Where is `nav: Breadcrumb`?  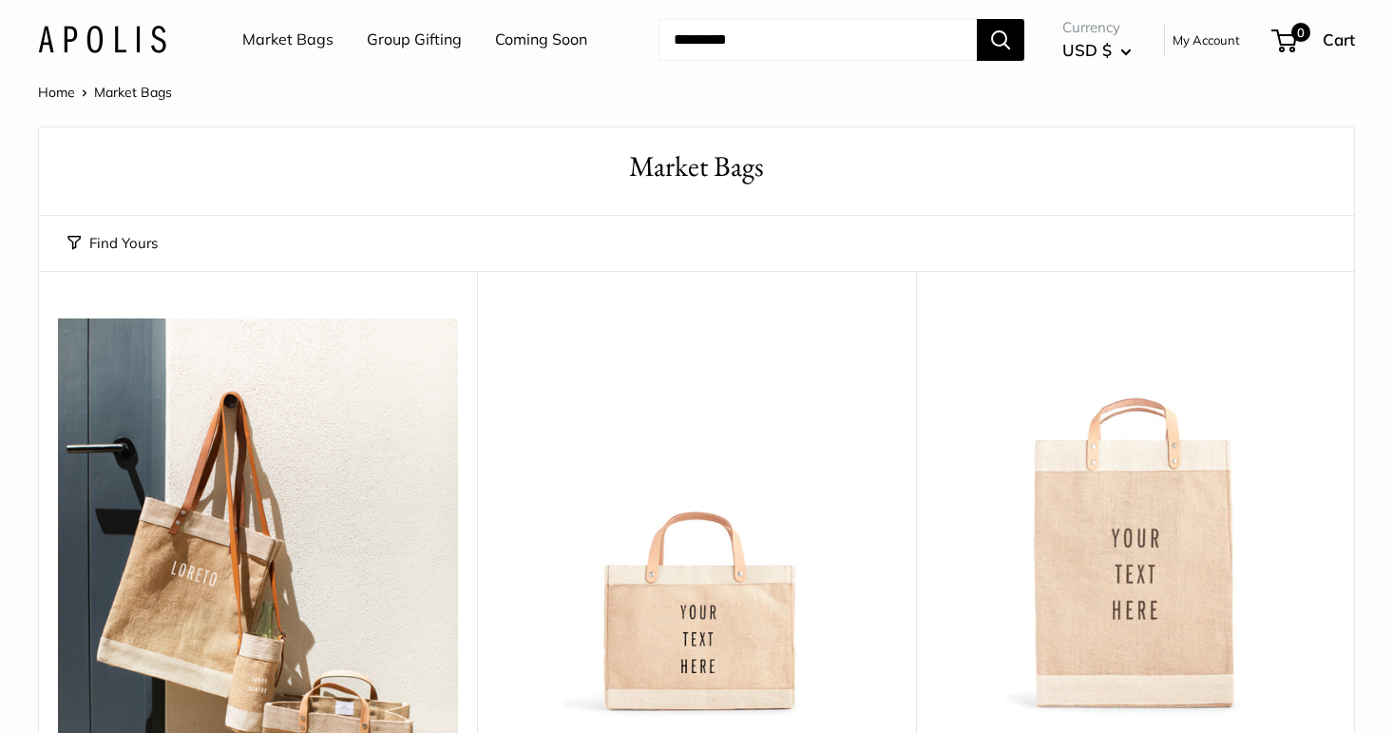 nav: Breadcrumb is located at coordinates (105, 92).